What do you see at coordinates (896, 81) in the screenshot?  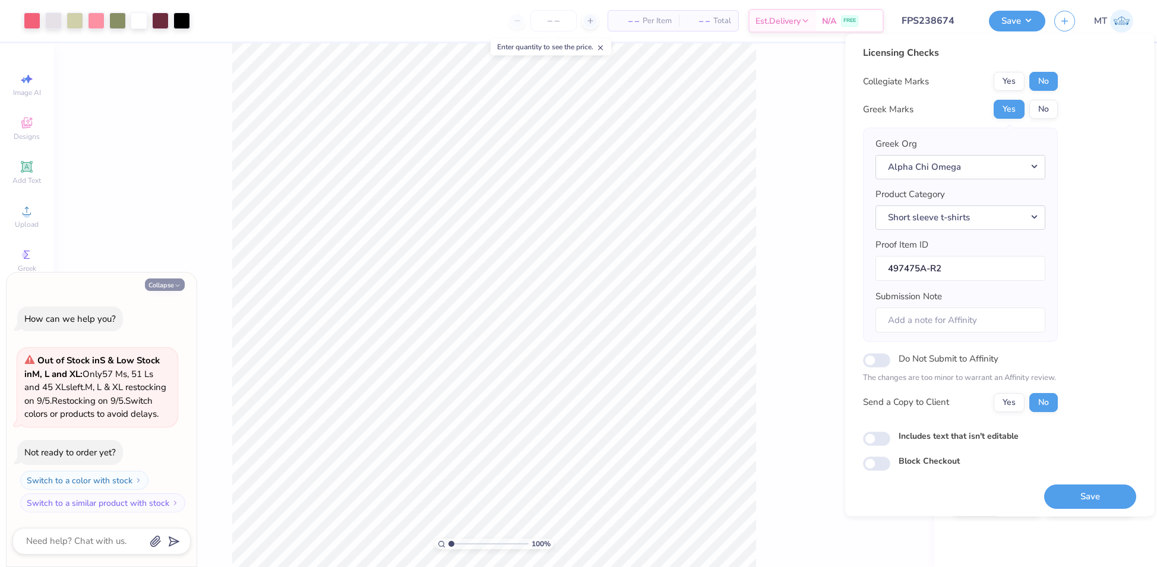 I see `div: Collegiate Marks` at bounding box center [896, 81].